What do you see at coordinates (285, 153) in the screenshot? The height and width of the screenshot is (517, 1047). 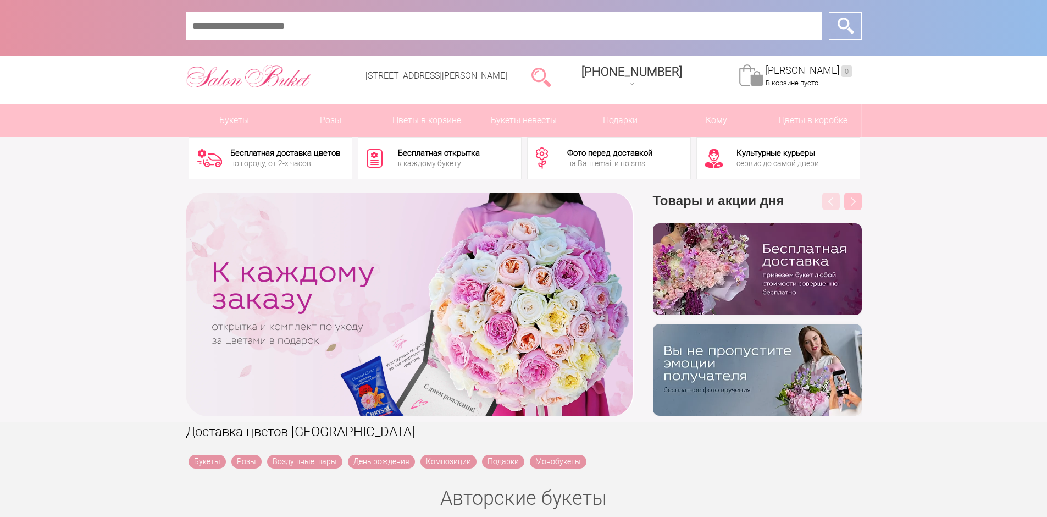 I see `div: Бесплатная доставка цветов` at bounding box center [285, 153].